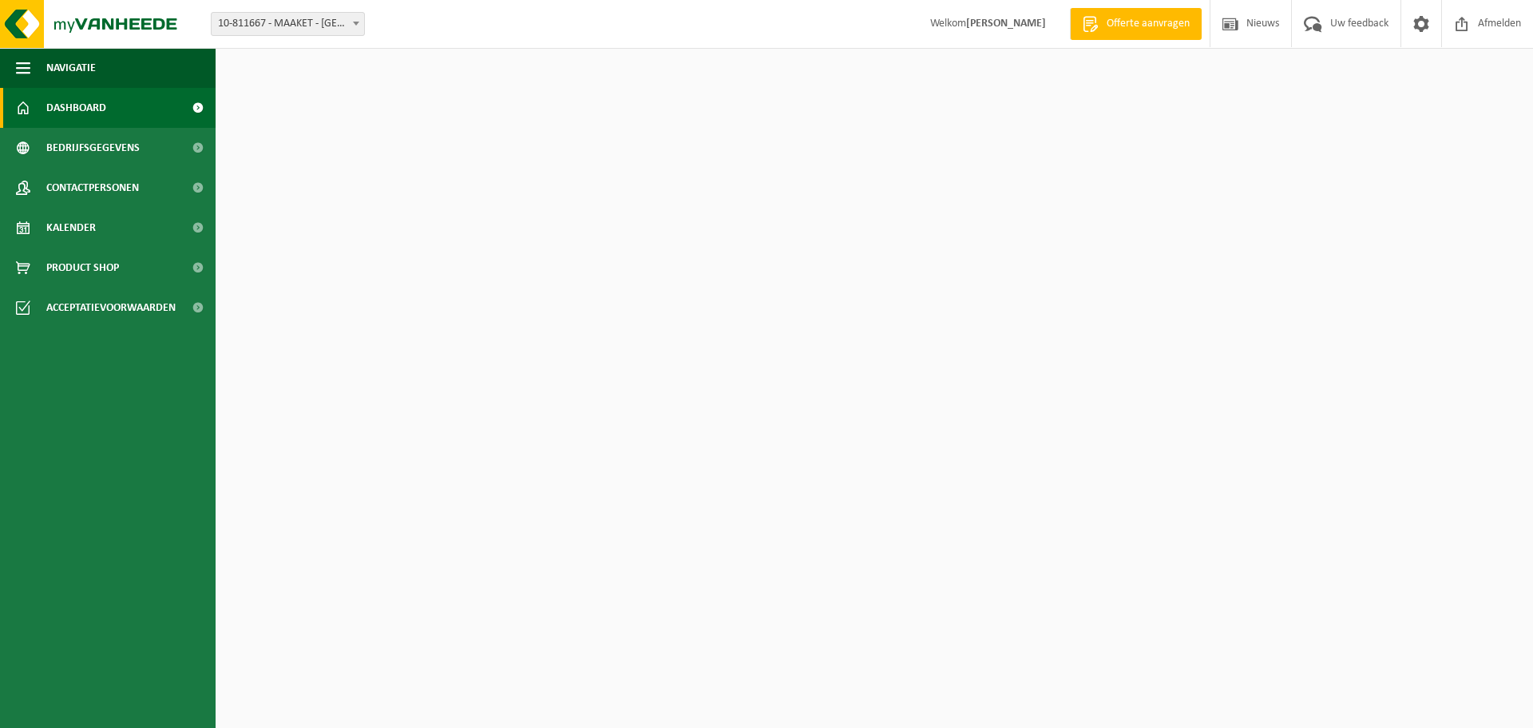  What do you see at coordinates (71, 228) in the screenshot?
I see `span: Kalender` at bounding box center [71, 228].